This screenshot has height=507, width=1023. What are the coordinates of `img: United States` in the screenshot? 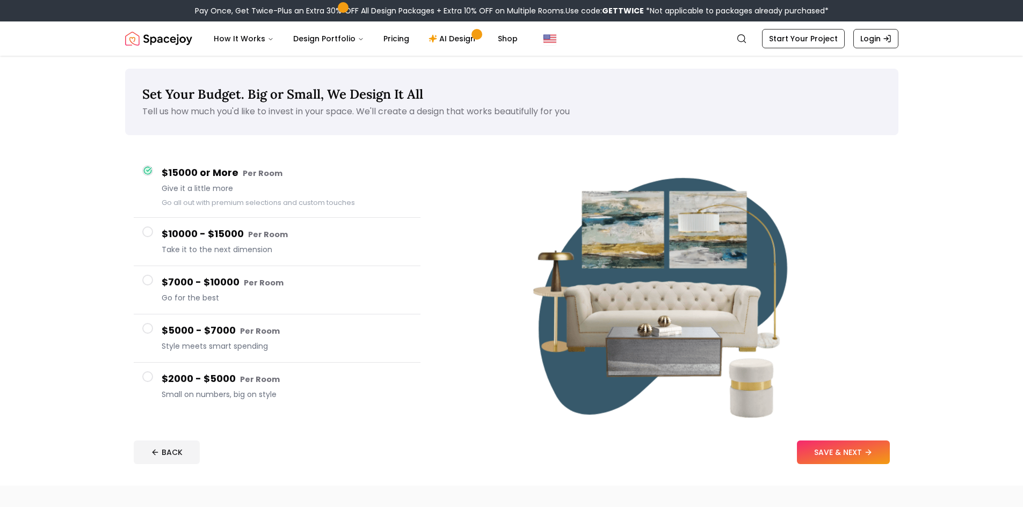 It's located at (550, 39).